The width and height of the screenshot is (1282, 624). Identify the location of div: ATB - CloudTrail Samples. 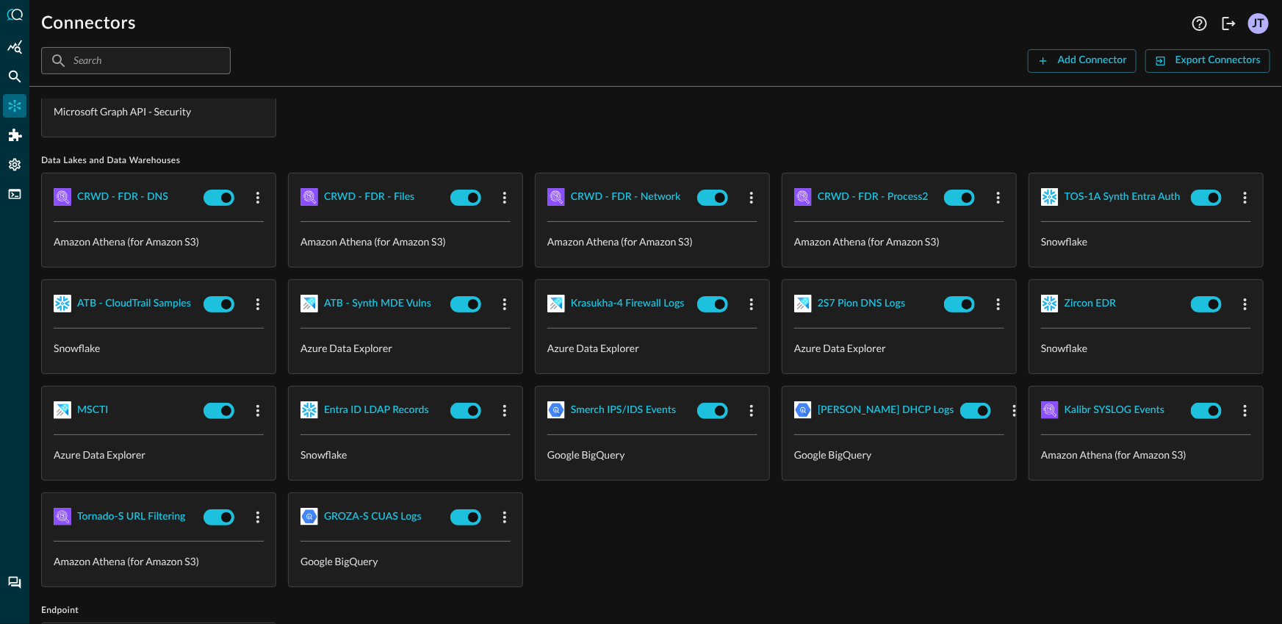
(134, 303).